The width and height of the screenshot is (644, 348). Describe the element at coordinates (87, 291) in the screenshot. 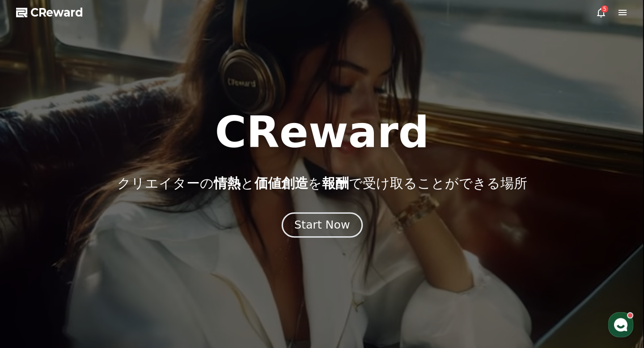

I see `span: Messages` at that location.